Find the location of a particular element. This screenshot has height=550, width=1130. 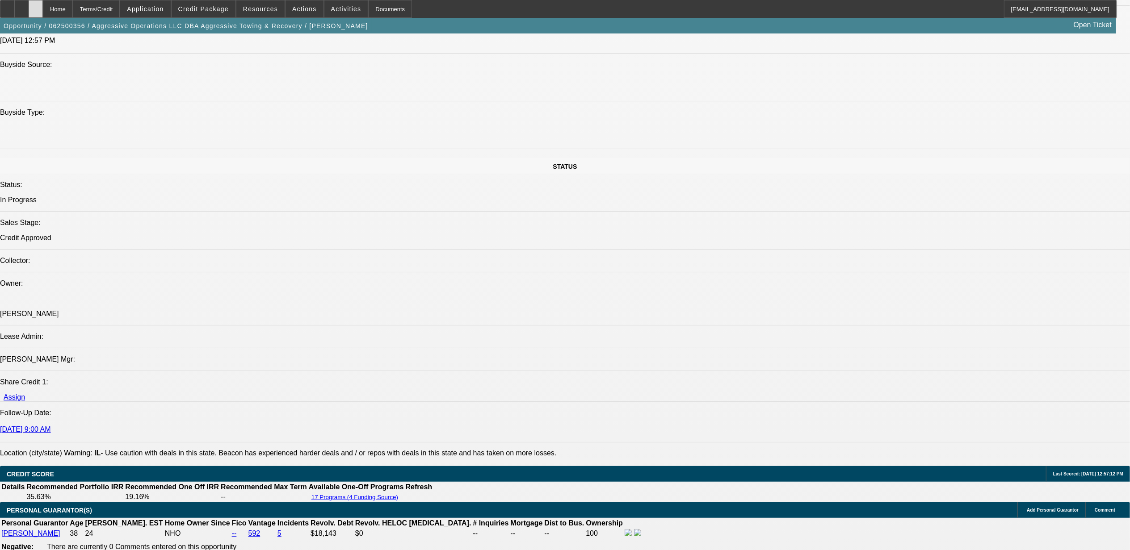

img: linkedin-icon.png is located at coordinates (638, 533).